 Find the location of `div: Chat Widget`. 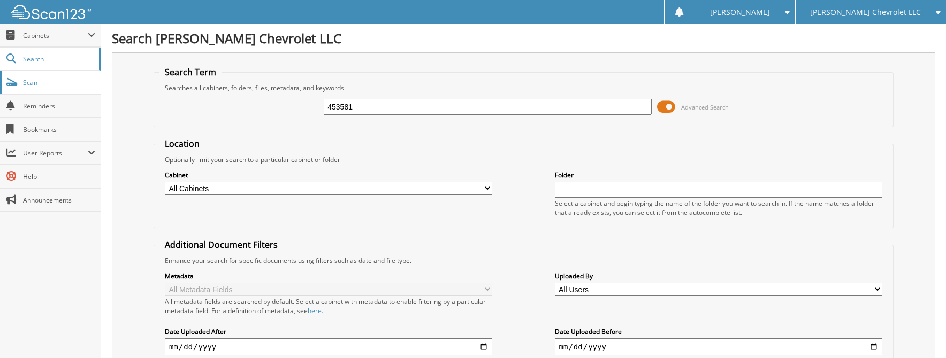

div: Chat Widget is located at coordinates (919, 333).